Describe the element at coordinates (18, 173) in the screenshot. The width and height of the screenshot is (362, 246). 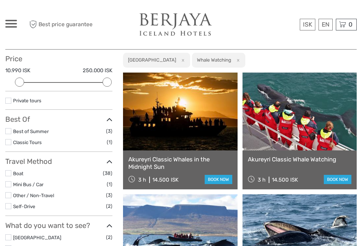
I see `a: Boat` at that location.